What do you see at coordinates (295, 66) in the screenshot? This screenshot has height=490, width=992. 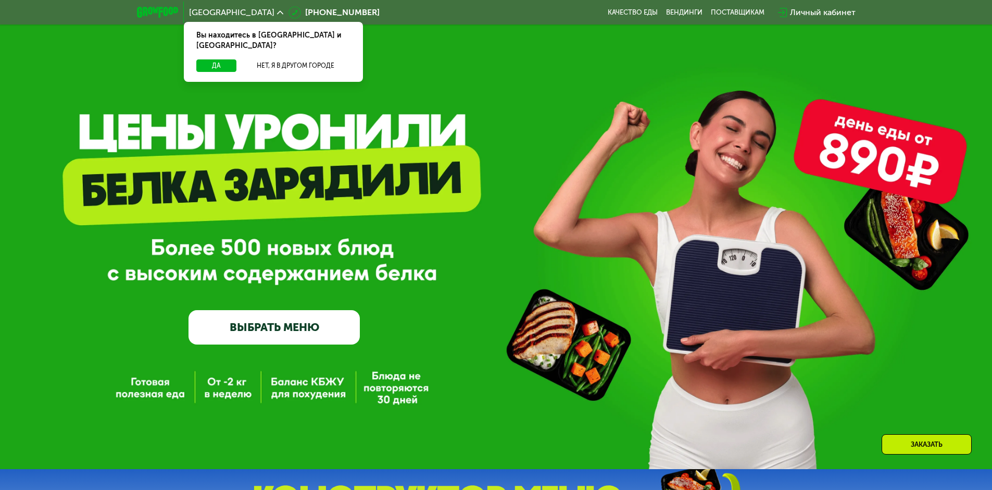 I see `button: Нет, я в другом городе` at bounding box center [295, 66].